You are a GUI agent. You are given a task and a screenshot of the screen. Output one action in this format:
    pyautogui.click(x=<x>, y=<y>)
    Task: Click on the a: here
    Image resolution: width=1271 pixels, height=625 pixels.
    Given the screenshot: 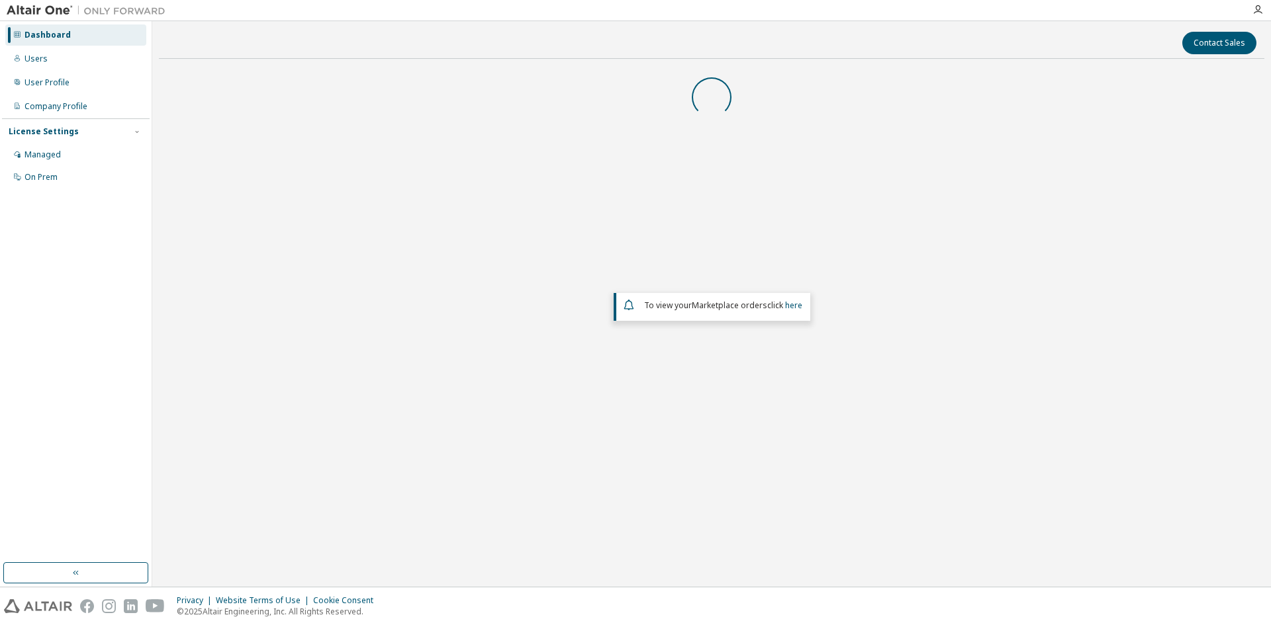 What is the action you would take?
    pyautogui.click(x=793, y=305)
    